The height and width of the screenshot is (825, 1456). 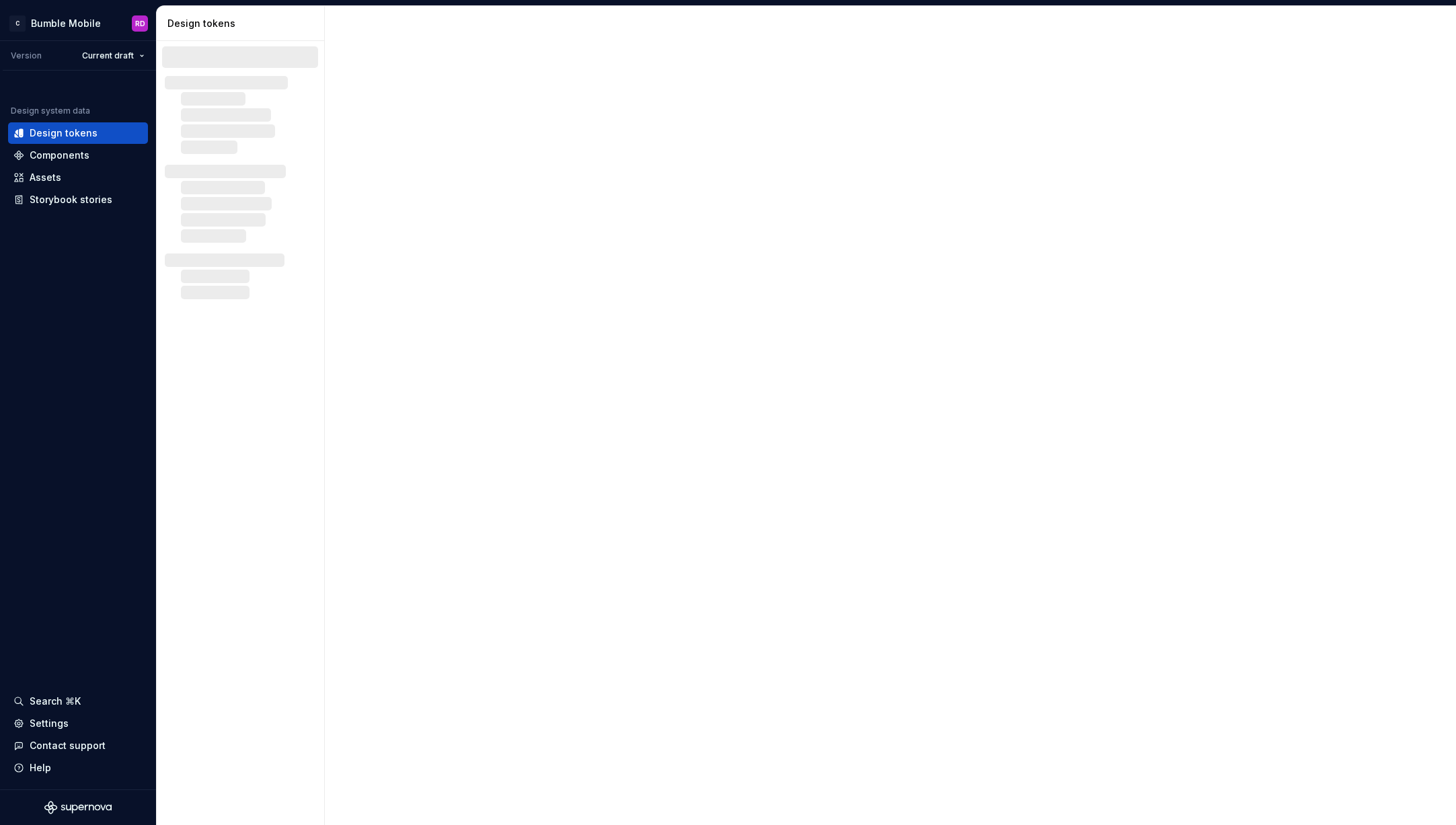 What do you see at coordinates (67, 745) in the screenshot?
I see `div: Contact support` at bounding box center [67, 745].